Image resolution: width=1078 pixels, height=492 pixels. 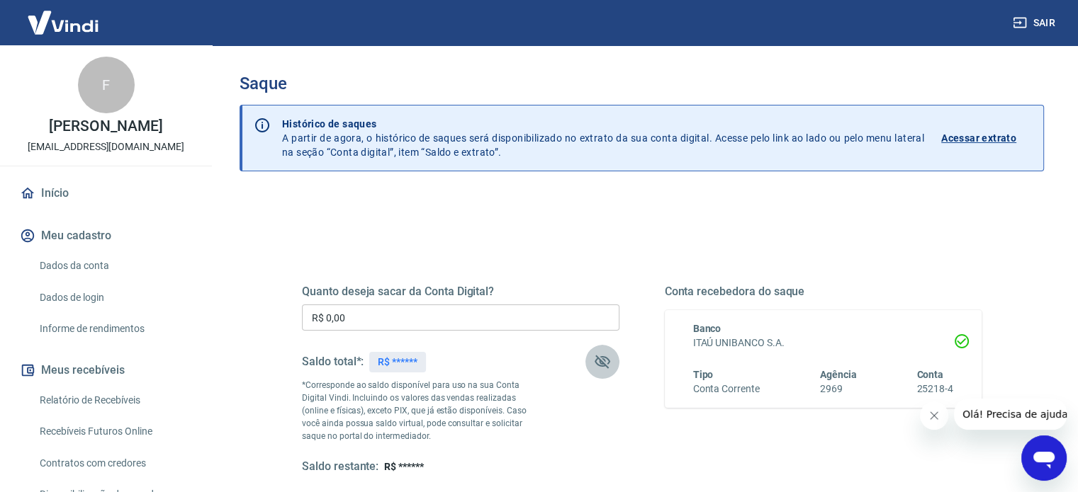 I want to click on a: Recebíveis Futuros Online, so click(x=114, y=432).